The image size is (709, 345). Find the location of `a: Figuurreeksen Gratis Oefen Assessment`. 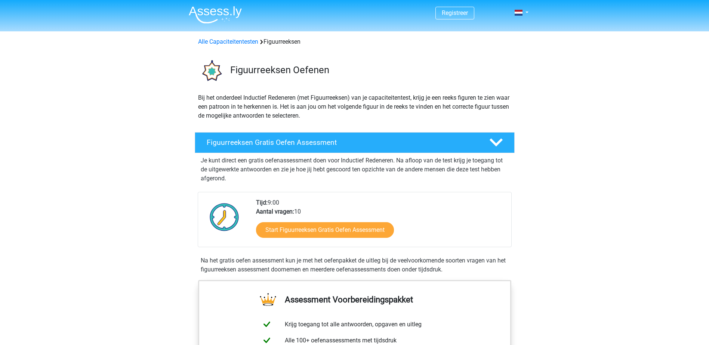

a: Figuurreeksen Gratis Oefen Assessment is located at coordinates (355, 143).